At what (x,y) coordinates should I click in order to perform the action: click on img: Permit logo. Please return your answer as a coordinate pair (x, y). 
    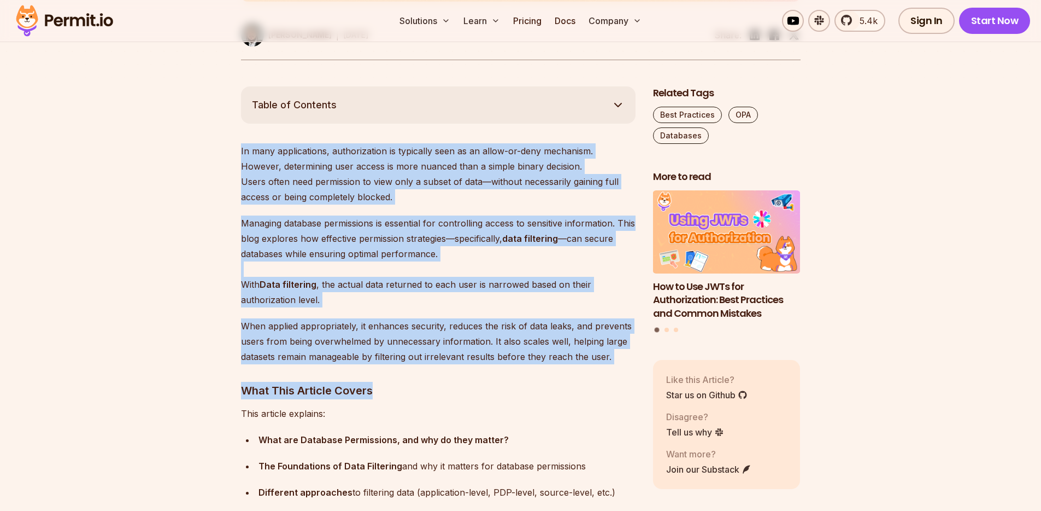
    Looking at the image, I should click on (65, 21).